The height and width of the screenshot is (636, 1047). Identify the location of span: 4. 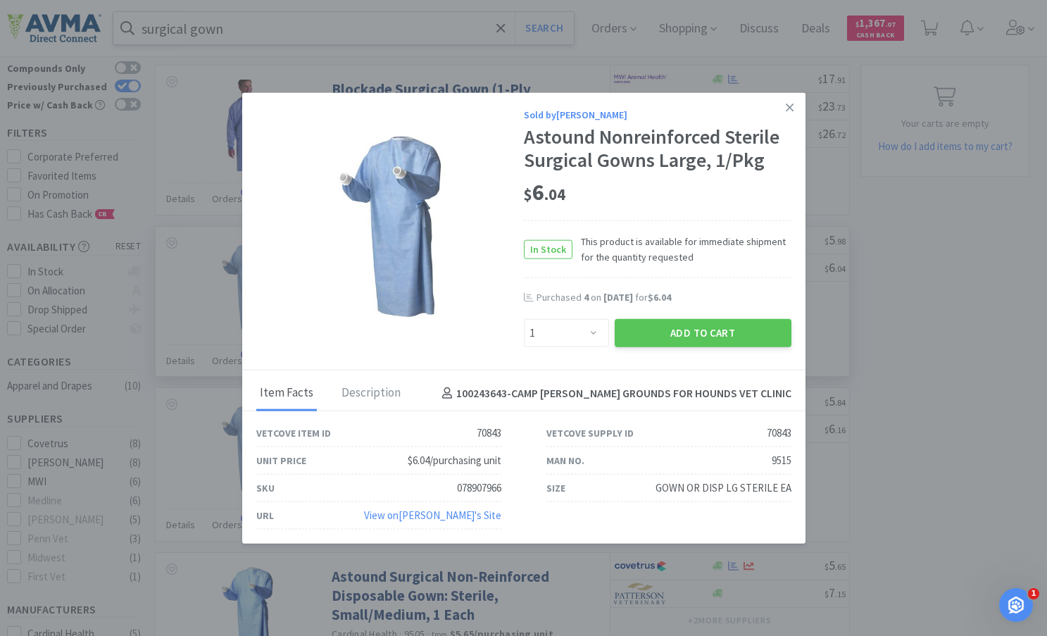
(586, 297).